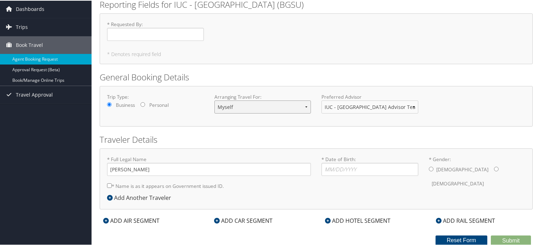 The width and height of the screenshot is (538, 245). Describe the element at coordinates (466, 220) in the screenshot. I see `div: ADD RAIL SEGMENT` at that location.